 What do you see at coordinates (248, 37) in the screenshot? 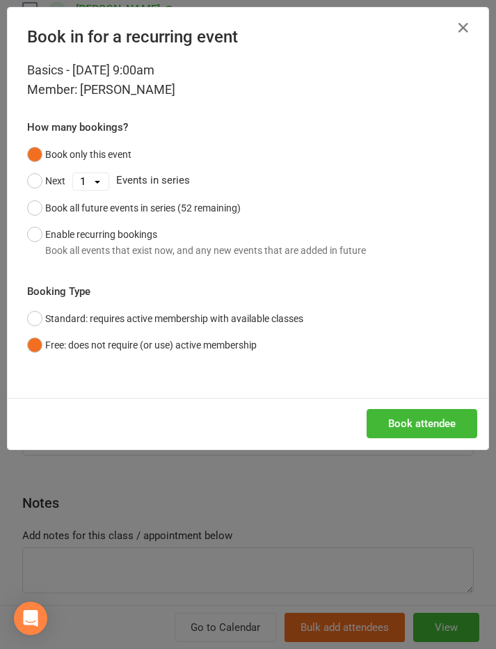
I see `h4: Book in for a recurring event` at bounding box center [248, 37].